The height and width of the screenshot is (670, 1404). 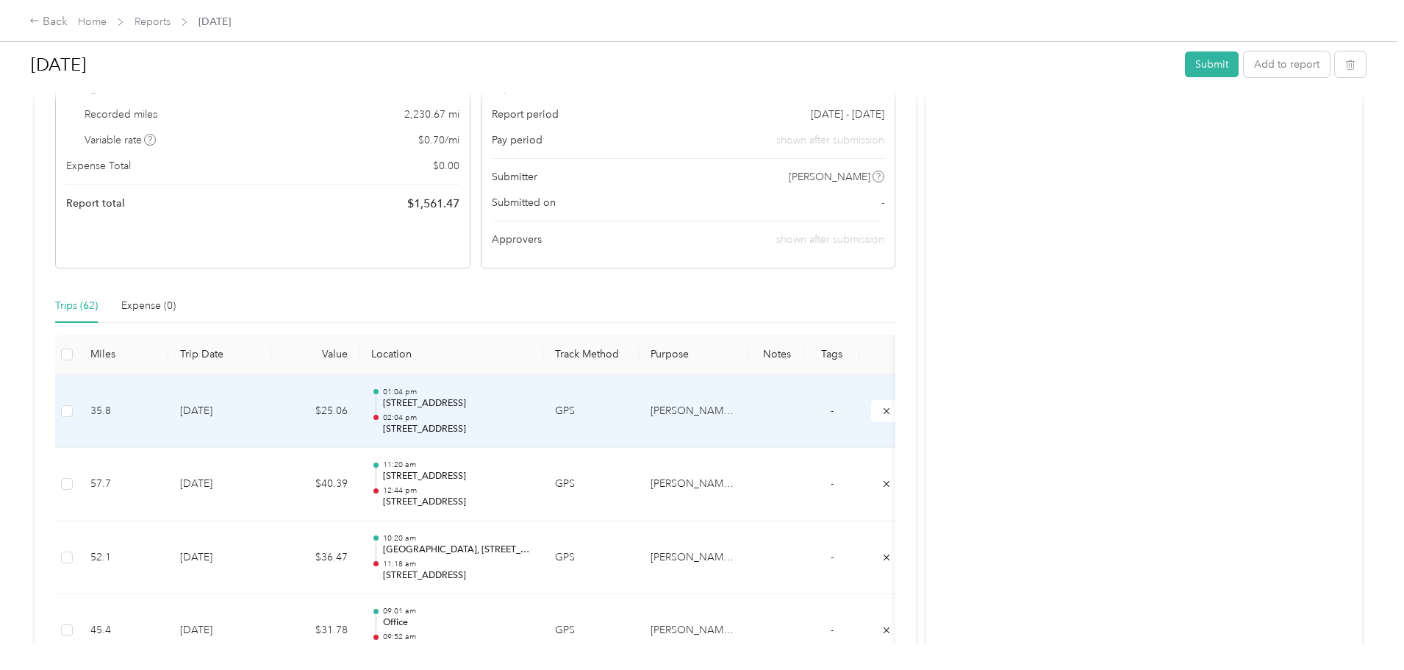 I want to click on a: Reports, so click(x=152, y=21).